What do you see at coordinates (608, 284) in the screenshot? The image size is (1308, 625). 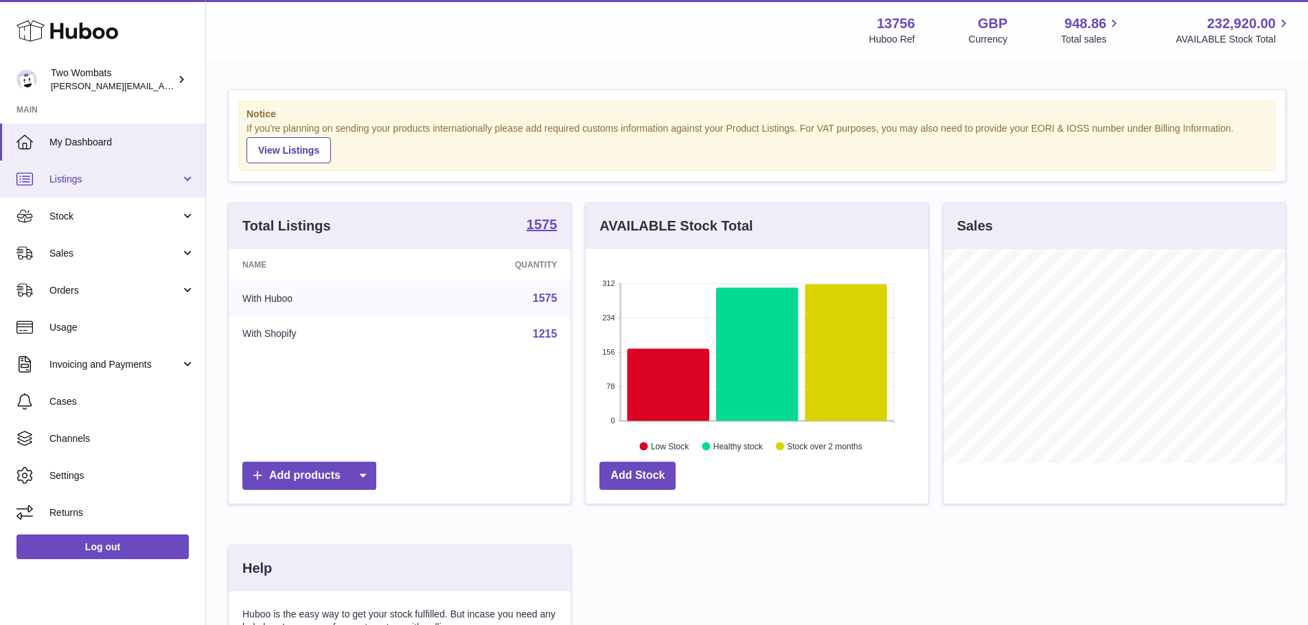 I see `text: 312` at bounding box center [608, 284].